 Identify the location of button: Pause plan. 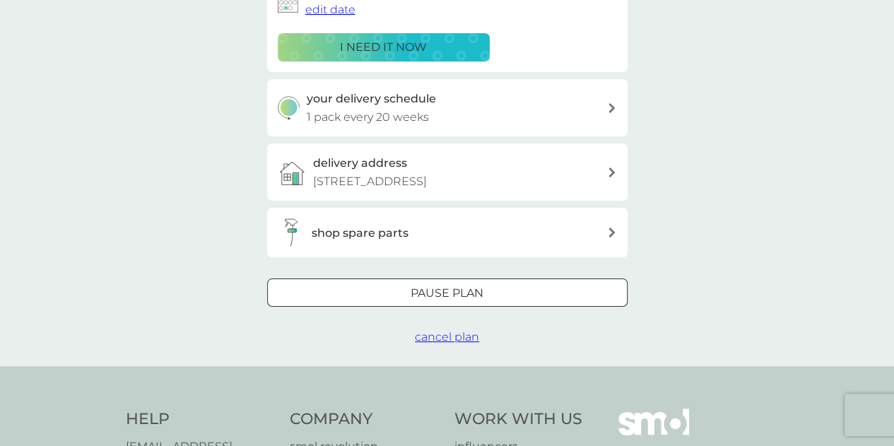
(447, 293).